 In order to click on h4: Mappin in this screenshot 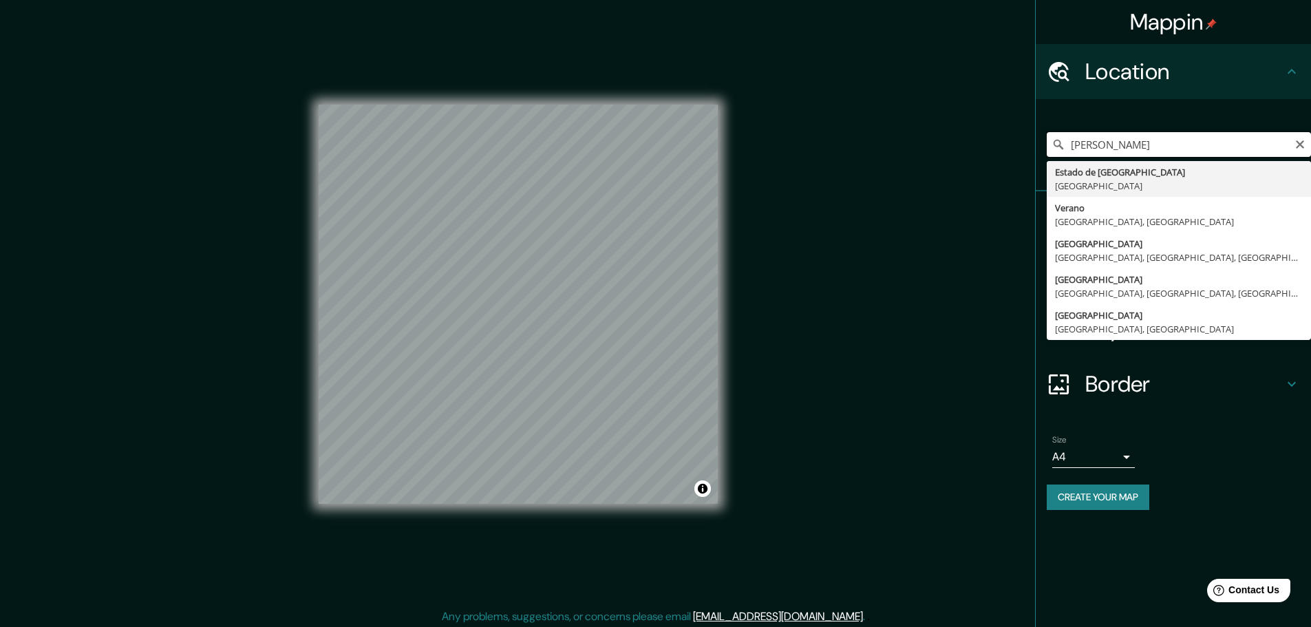, I will do `click(1173, 22)`.